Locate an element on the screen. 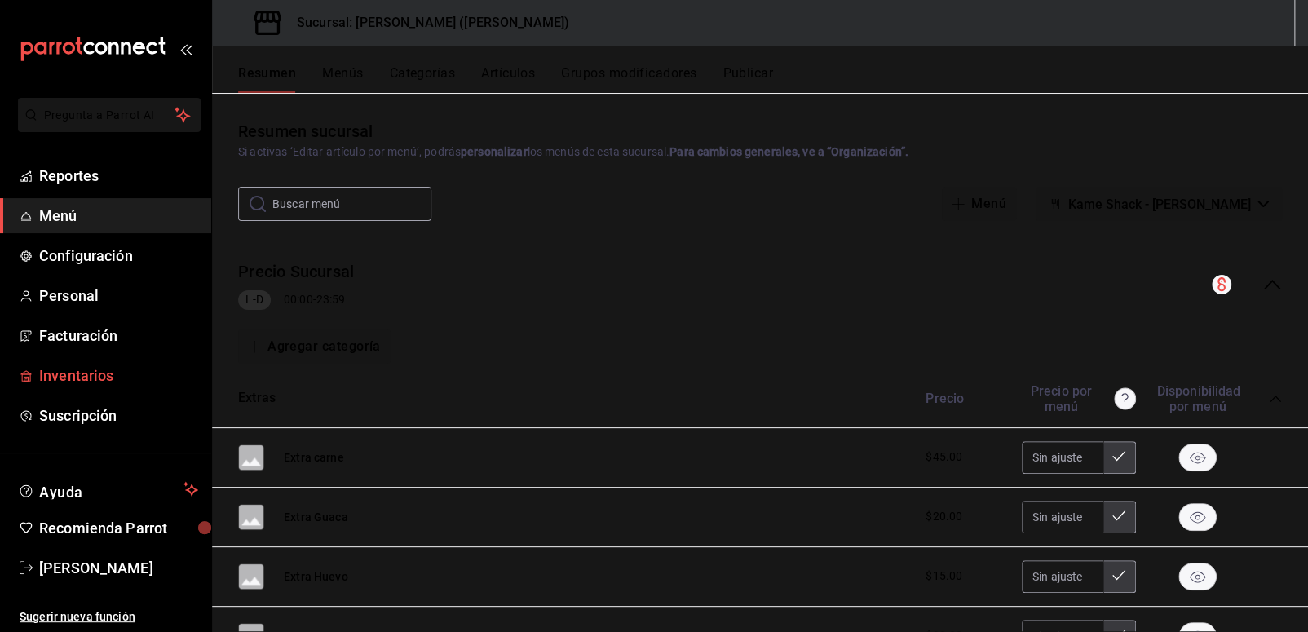 The height and width of the screenshot is (632, 1308). span: Inventarios is located at coordinates (118, 375).